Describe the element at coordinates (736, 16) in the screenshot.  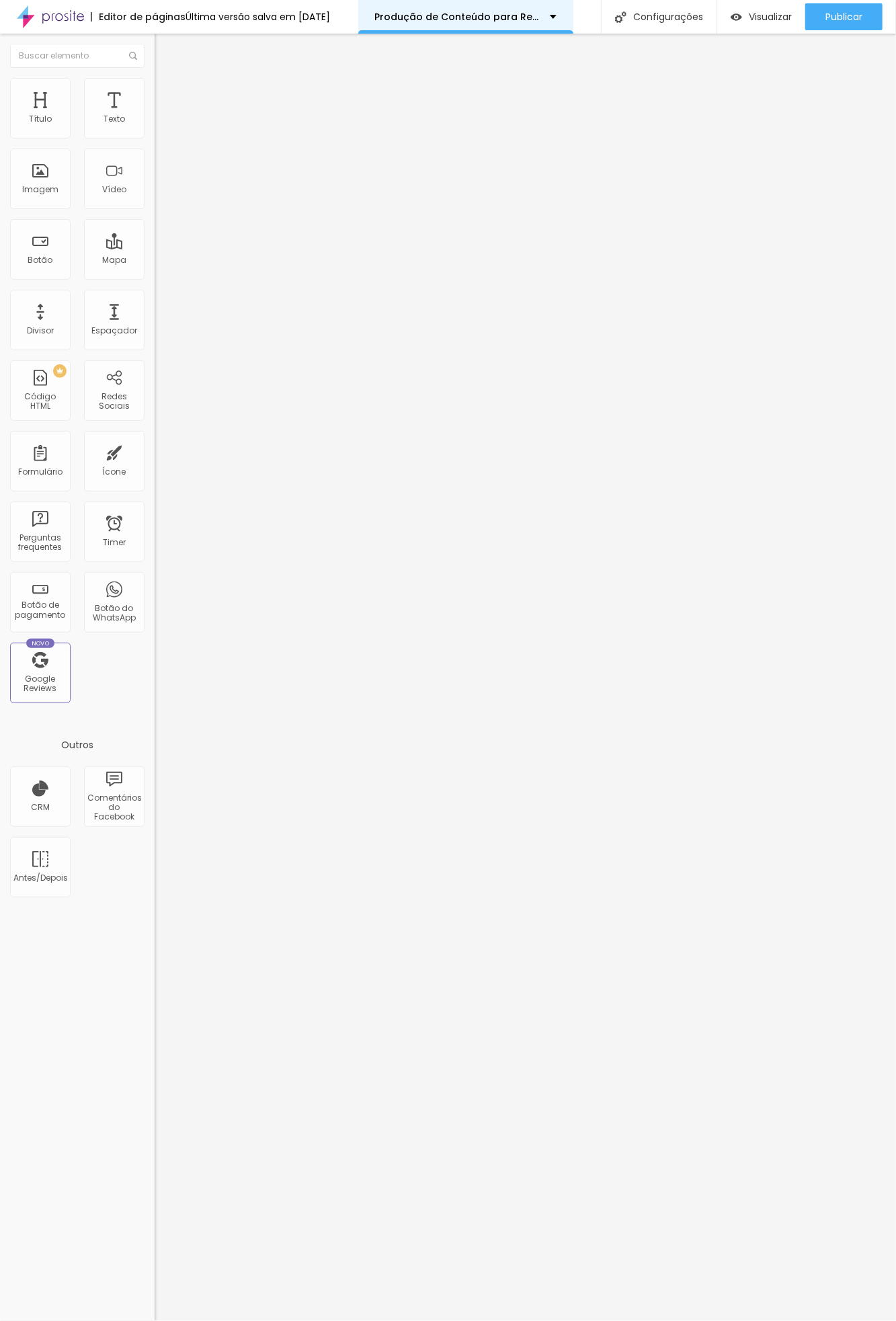
I see `img: view-1.svg` at that location.